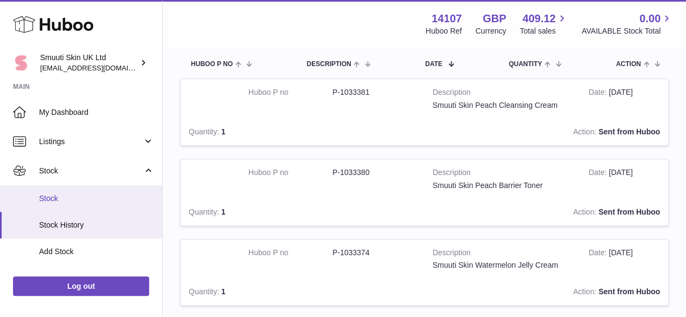  What do you see at coordinates (627, 31) in the screenshot?
I see `span: AVAILABLE Stock Total` at bounding box center [627, 31].